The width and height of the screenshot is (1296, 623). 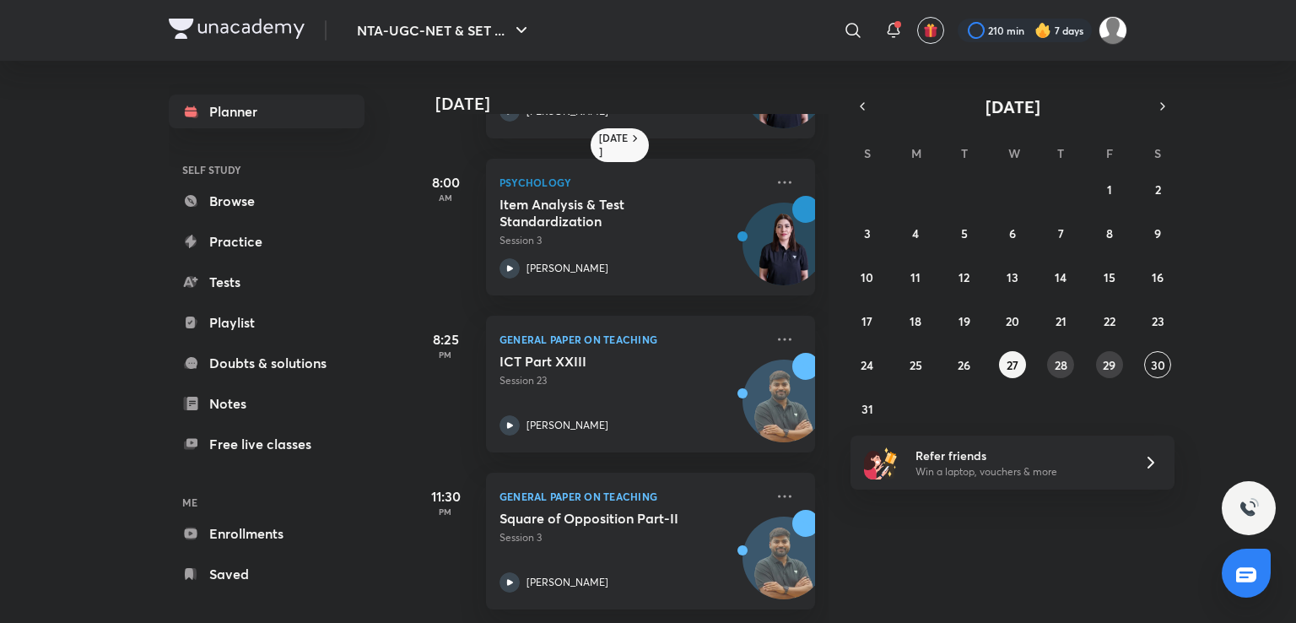 What do you see at coordinates (632, 182) in the screenshot?
I see `p: Psychology` at bounding box center [632, 182].